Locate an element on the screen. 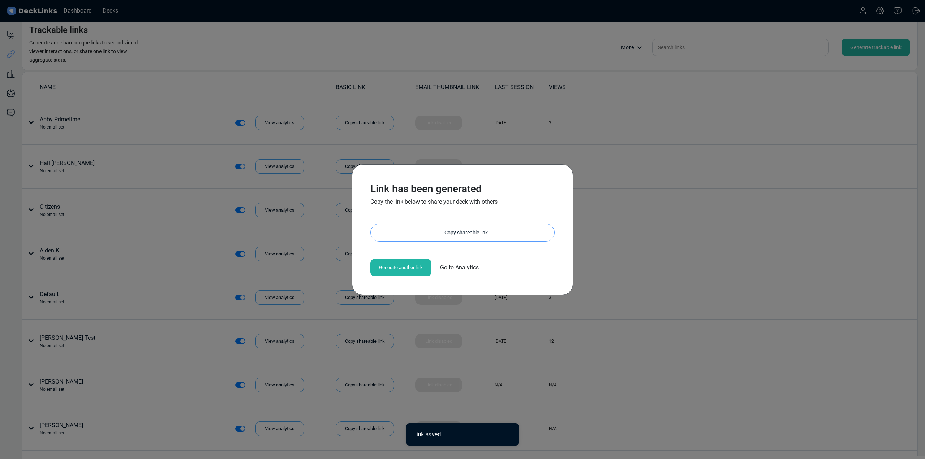 This screenshot has width=925, height=459. h3: Link has been generated is located at coordinates (463, 189).